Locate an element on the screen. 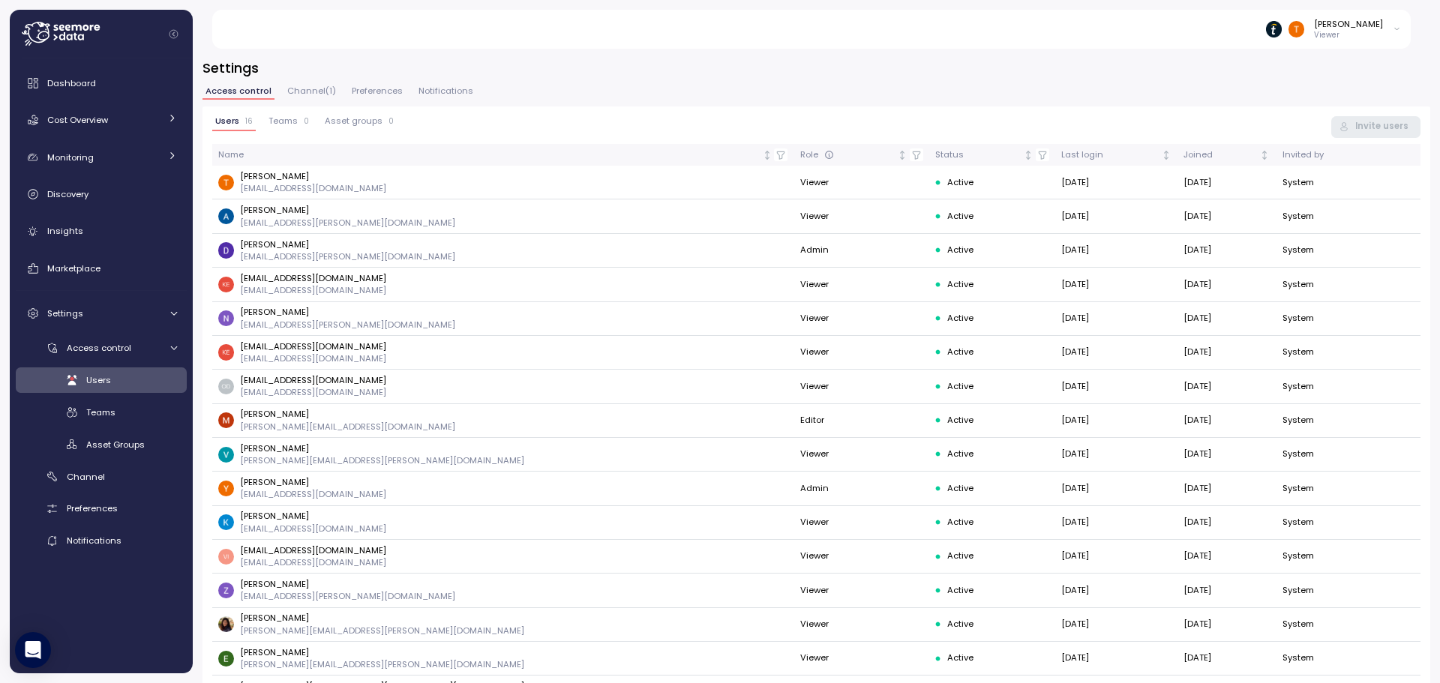 The image size is (1440, 683). a: Notifications is located at coordinates (101, 541).